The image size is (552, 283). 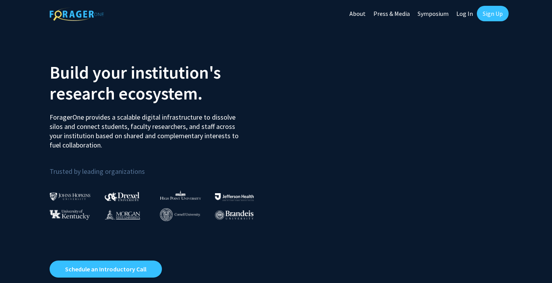 What do you see at coordinates (122, 215) in the screenshot?
I see `img: Morgan State University` at bounding box center [122, 215].